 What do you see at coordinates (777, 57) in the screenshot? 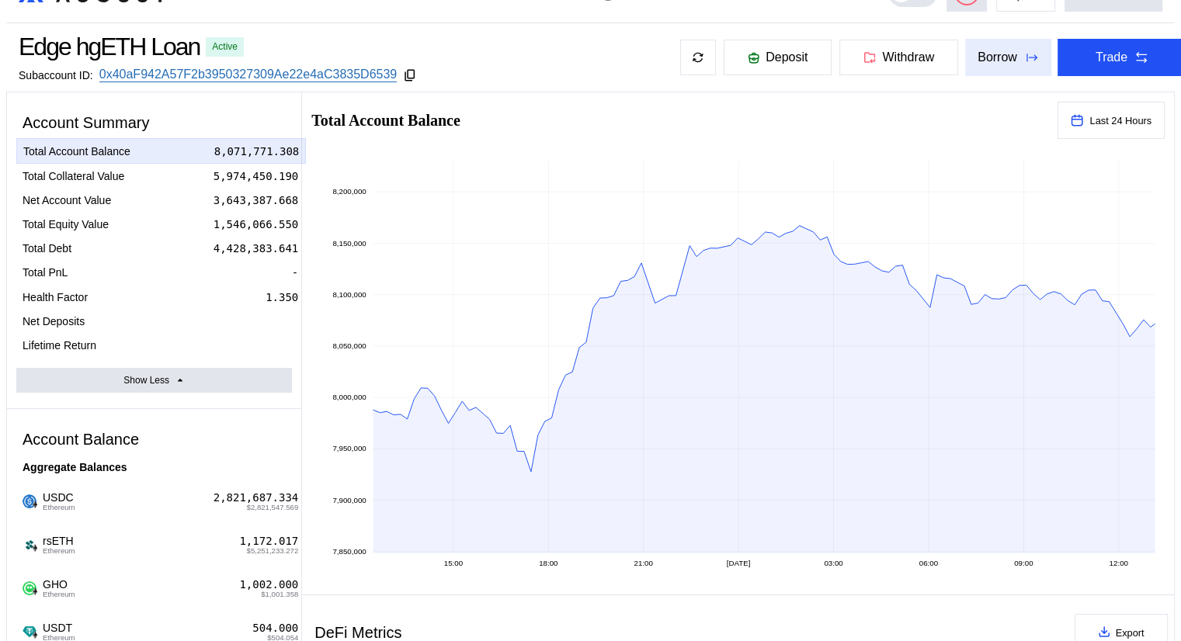
I see `button: Deposit` at bounding box center [777, 57].